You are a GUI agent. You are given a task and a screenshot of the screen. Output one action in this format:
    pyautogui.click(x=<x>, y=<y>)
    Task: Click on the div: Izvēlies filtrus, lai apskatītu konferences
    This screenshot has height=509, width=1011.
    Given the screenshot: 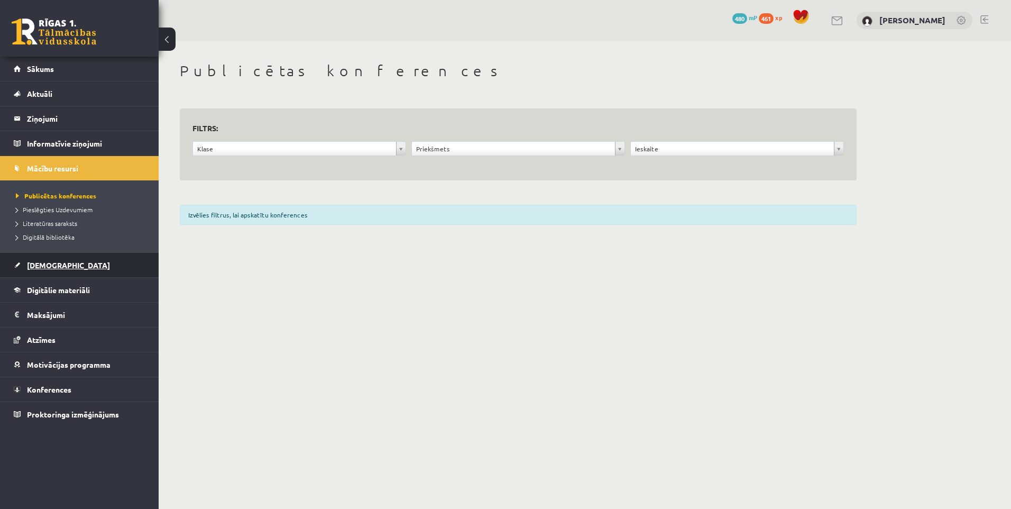 What is the action you would take?
    pyautogui.click(x=518, y=215)
    